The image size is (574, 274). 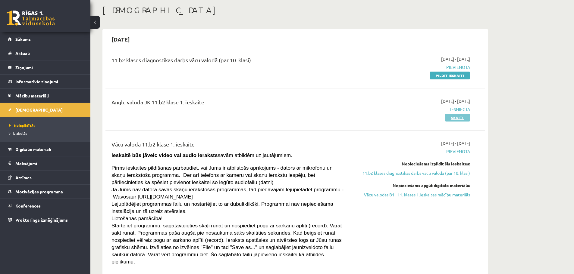 What do you see at coordinates (49, 67) in the screenshot?
I see `legend: Ziņojumi` at bounding box center [49, 67].